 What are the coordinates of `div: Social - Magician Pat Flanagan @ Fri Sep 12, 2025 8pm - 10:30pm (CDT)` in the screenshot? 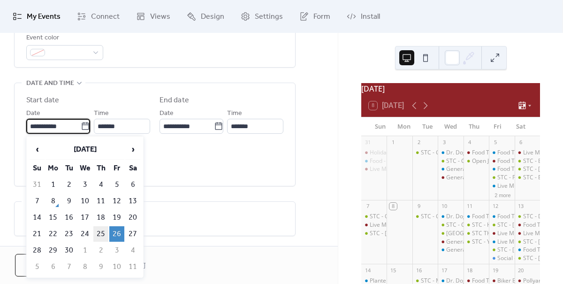 It's located at (501, 258).